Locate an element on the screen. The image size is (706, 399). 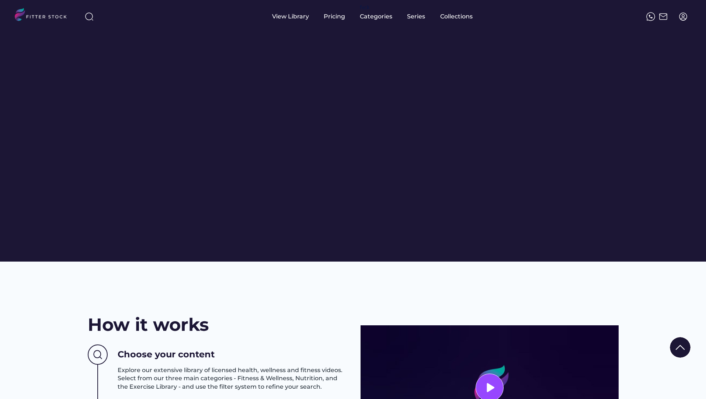
img: Group%201000002437%20%282%29.svg is located at coordinates (98, 355).